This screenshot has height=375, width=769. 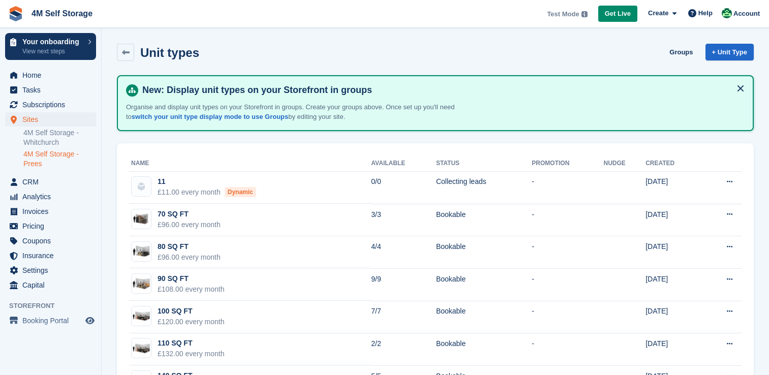 I want to click on span: Create, so click(x=658, y=13).